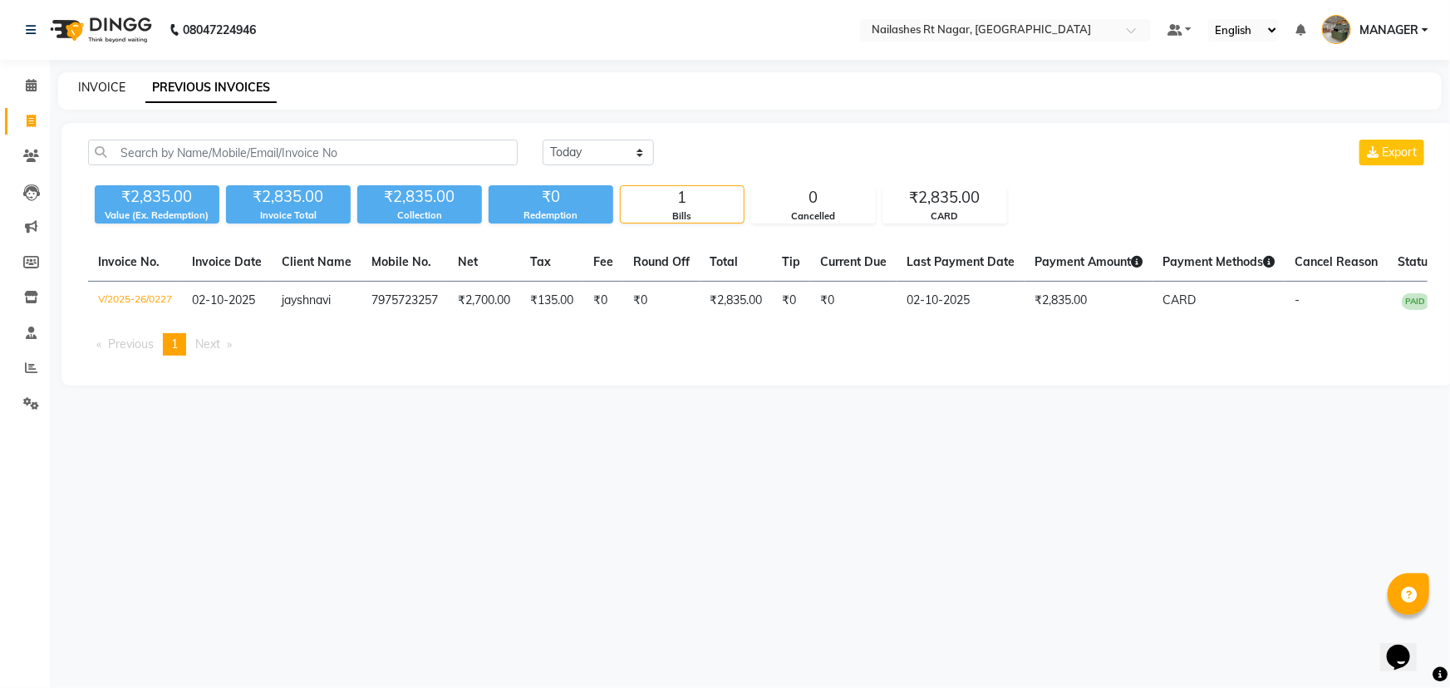 The width and height of the screenshot is (1450, 688). I want to click on span: Payment Amount, so click(1088, 262).